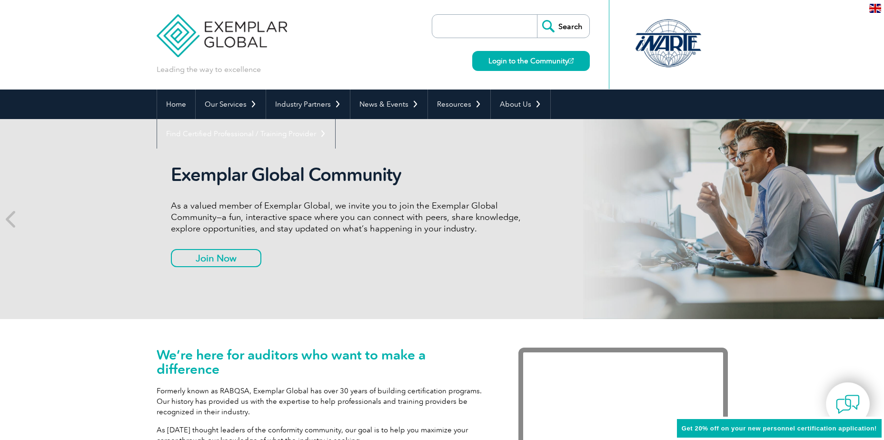  Describe the element at coordinates (216, 258) in the screenshot. I see `a: Join Now` at that location.